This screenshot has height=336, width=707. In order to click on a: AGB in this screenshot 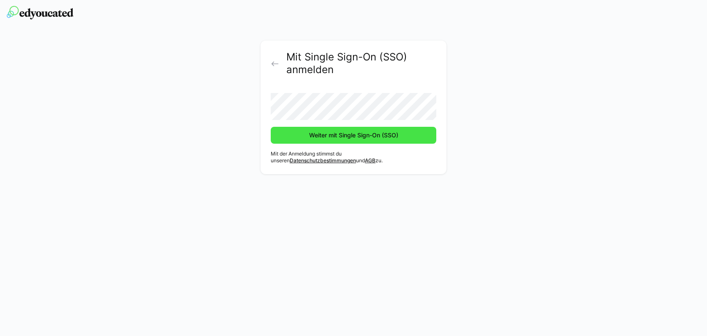, I will do `click(370, 160)`.